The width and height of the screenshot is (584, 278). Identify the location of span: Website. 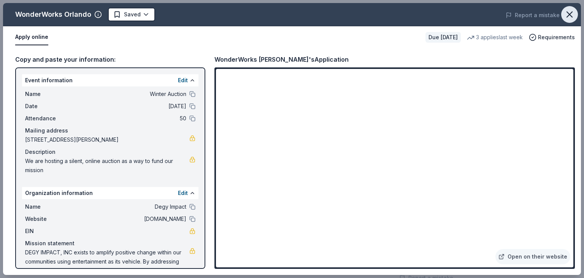
(51, 219).